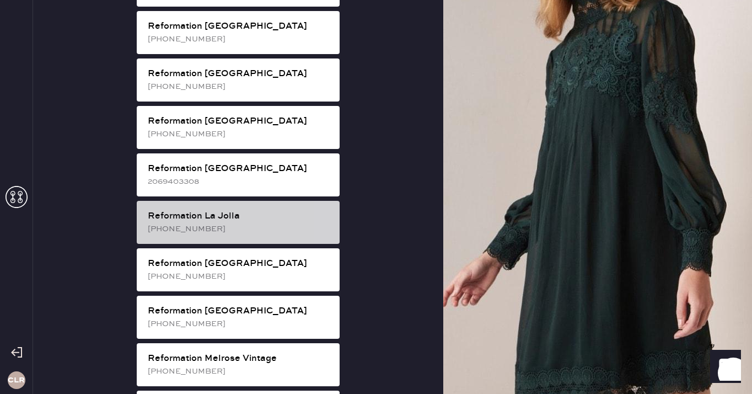 This screenshot has height=394, width=752. I want to click on td: 975340, so click(67, 208).